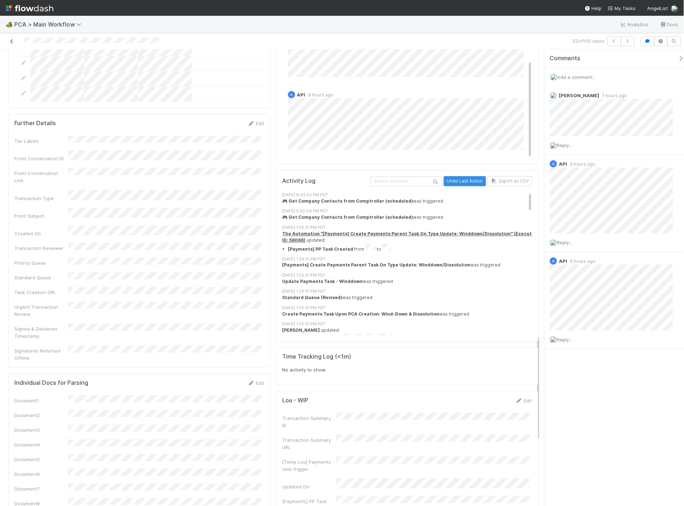 The height and width of the screenshot is (506, 684). I want to click on strong: The Automation "[Payments] Create Payments Parent Task On Type Update: Winddown/Dissolution" (Exe..., so click(410, 237).